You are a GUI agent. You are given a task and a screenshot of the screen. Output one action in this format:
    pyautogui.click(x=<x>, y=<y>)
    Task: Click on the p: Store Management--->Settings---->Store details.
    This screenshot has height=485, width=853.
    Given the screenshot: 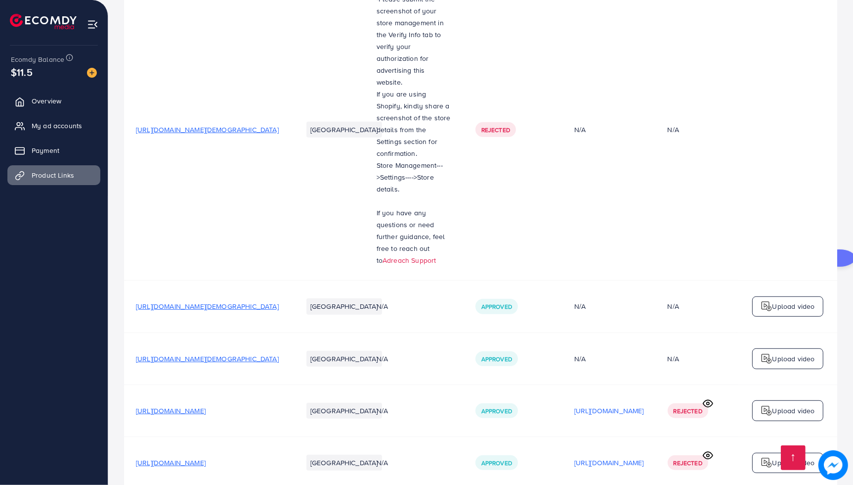 What is the action you would take?
    pyautogui.click(x=414, y=177)
    